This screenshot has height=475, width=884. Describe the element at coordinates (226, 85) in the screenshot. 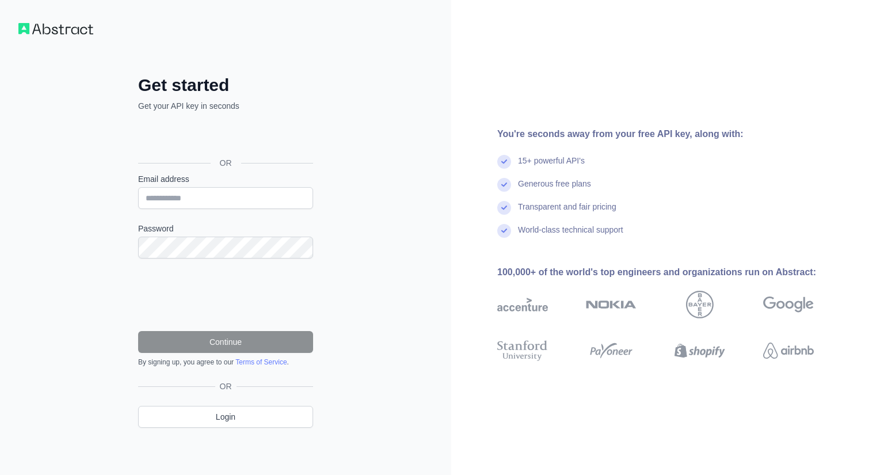

I see `h2: Get started` at that location.